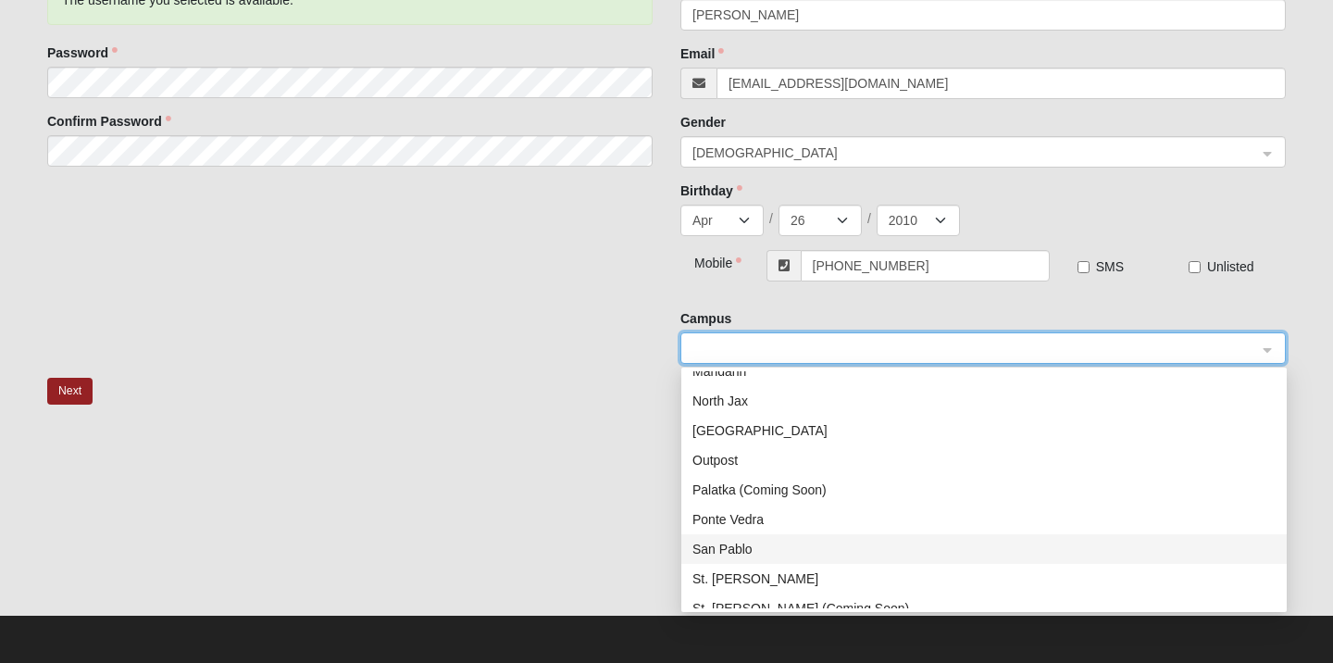 The width and height of the screenshot is (1333, 663). What do you see at coordinates (975, 153) in the screenshot?
I see `span: Female` at bounding box center [975, 153].